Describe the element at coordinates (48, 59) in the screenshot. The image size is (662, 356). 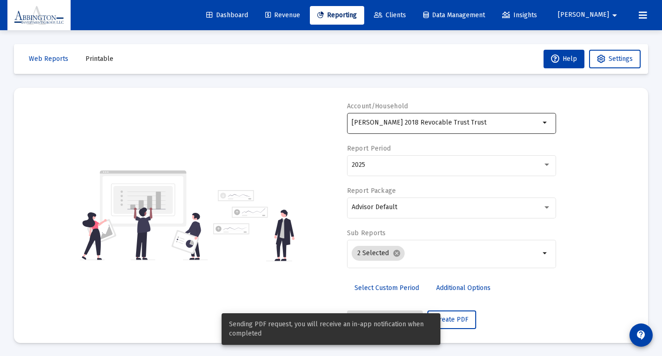
I see `button: Web Reports` at that location.